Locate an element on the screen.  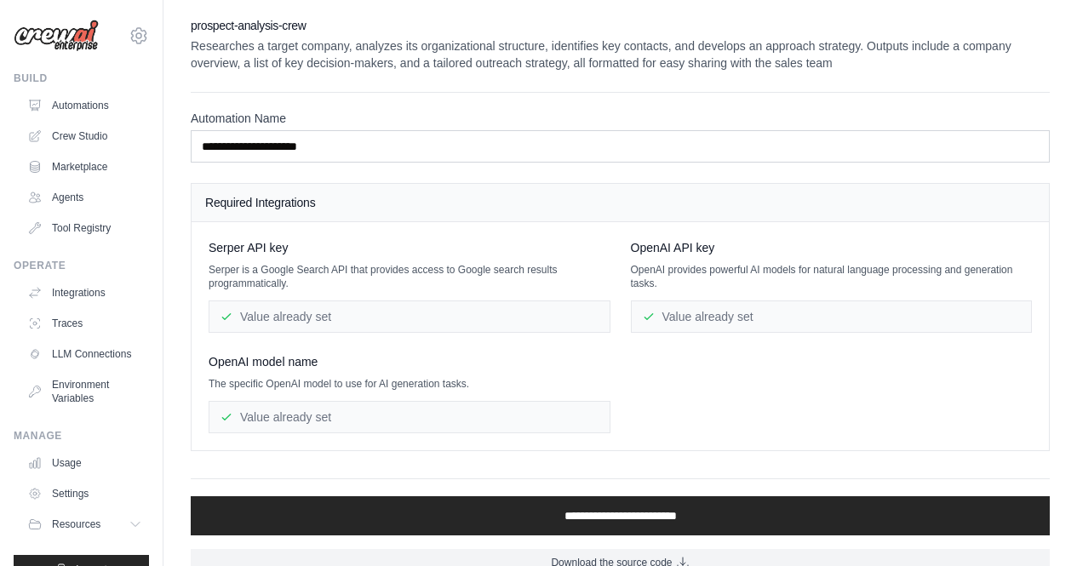
span: Resources is located at coordinates (76, 524).